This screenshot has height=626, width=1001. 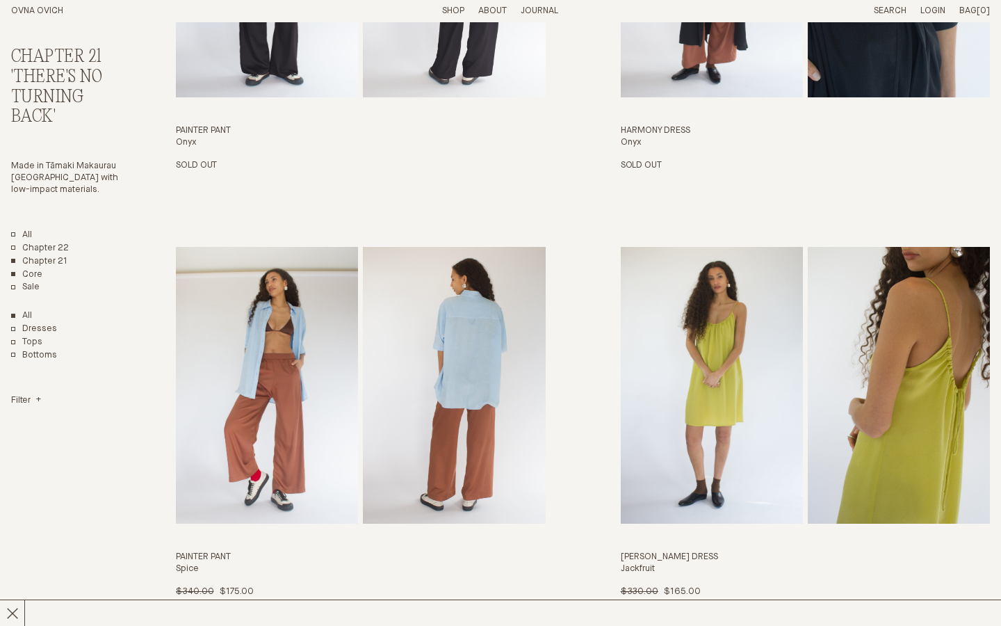 I want to click on a: Shop, so click(x=453, y=10).